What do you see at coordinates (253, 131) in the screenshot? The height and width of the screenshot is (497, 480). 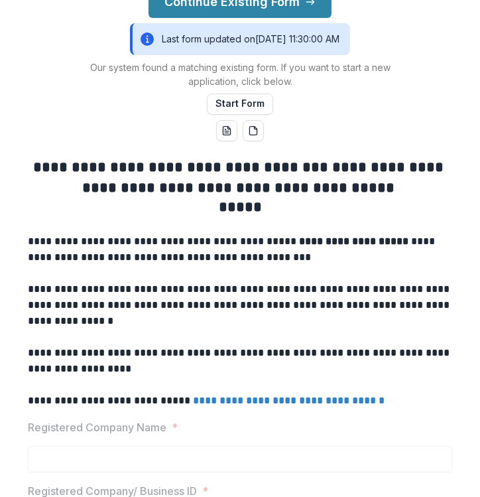 I see `button: pdf-download` at bounding box center [253, 131].